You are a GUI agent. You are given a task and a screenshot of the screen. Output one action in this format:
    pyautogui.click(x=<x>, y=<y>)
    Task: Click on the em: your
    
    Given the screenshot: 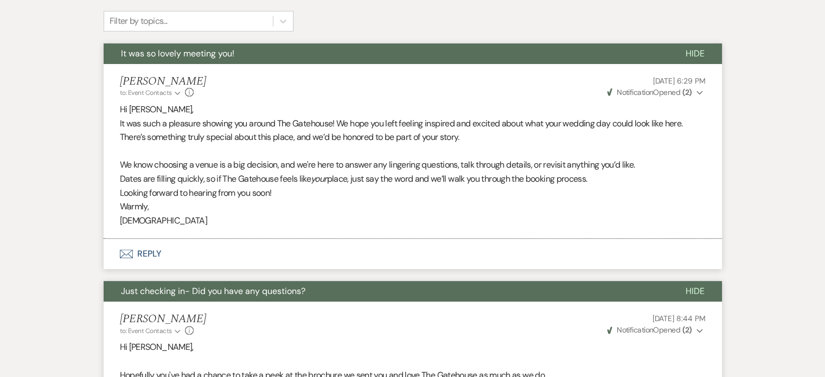 What is the action you would take?
    pyautogui.click(x=318, y=178)
    